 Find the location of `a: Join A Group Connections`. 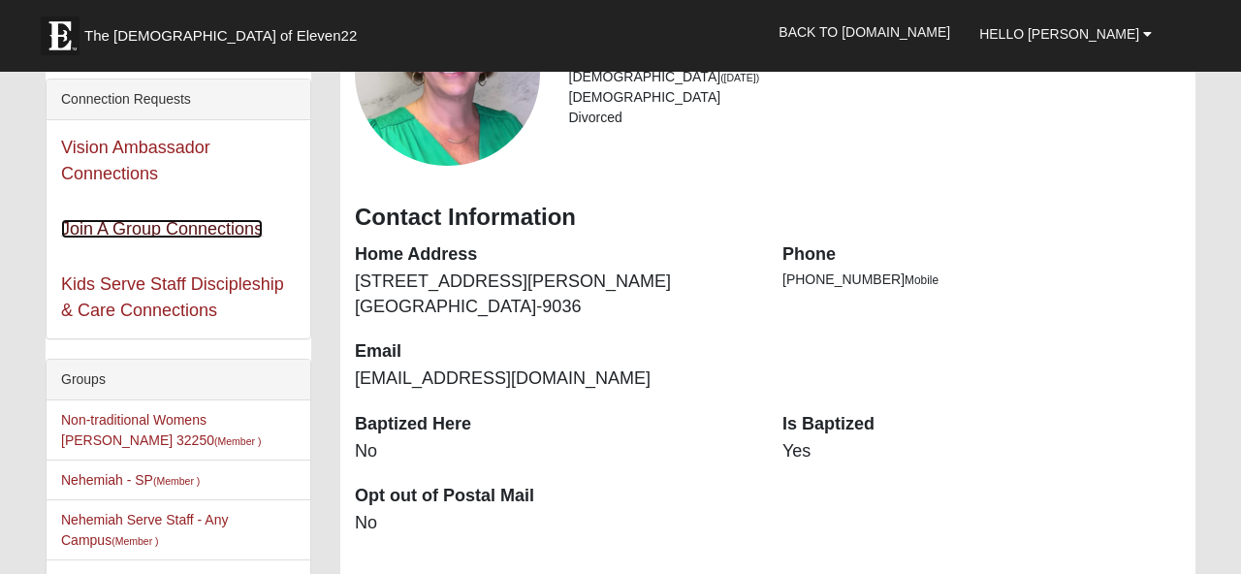

a: Join A Group Connections is located at coordinates (162, 229).